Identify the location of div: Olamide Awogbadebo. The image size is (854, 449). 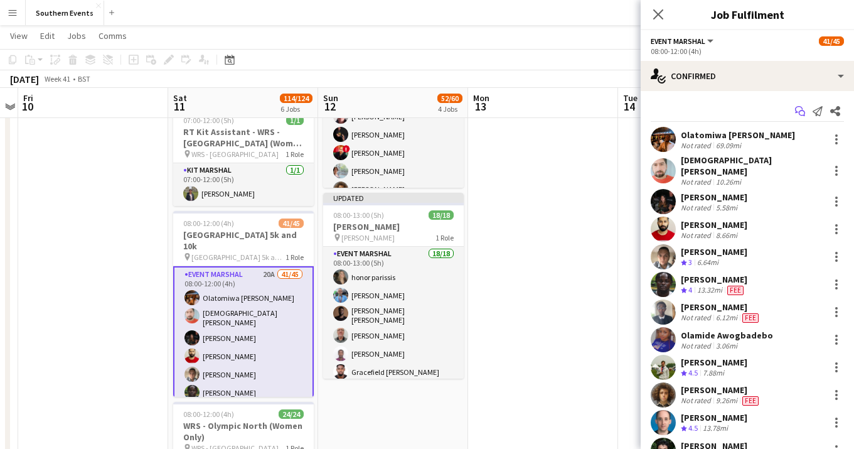
(727, 335).